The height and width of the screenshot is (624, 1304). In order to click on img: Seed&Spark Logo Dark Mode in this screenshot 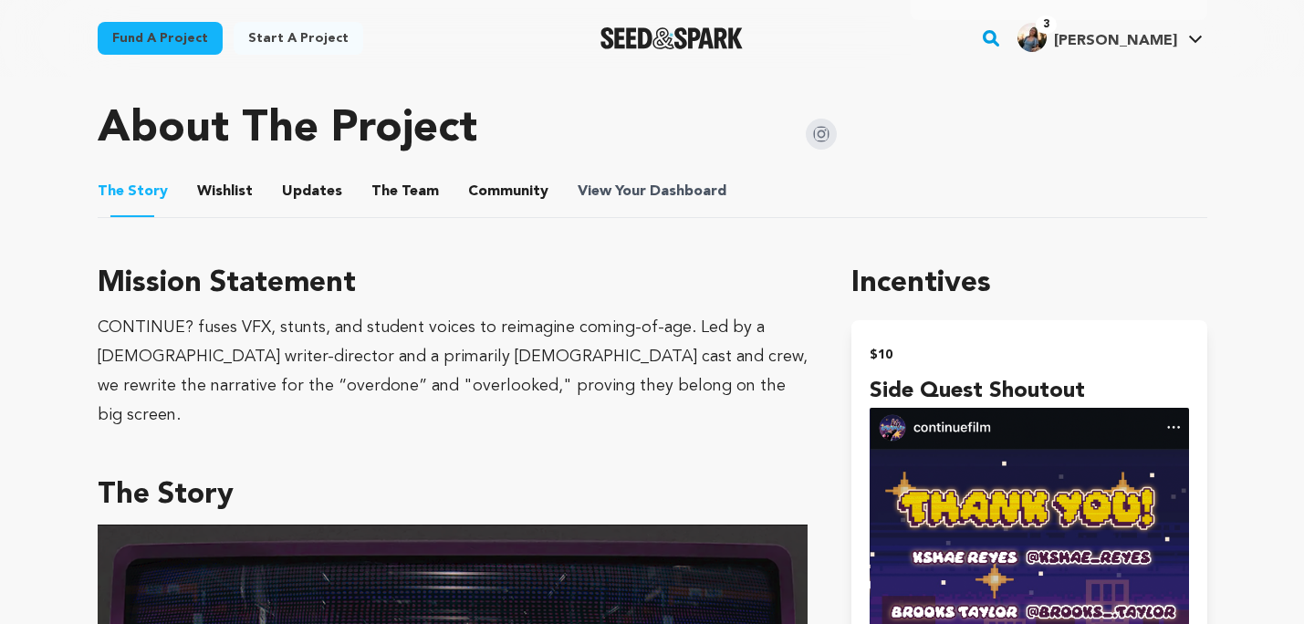, I will do `click(672, 38)`.